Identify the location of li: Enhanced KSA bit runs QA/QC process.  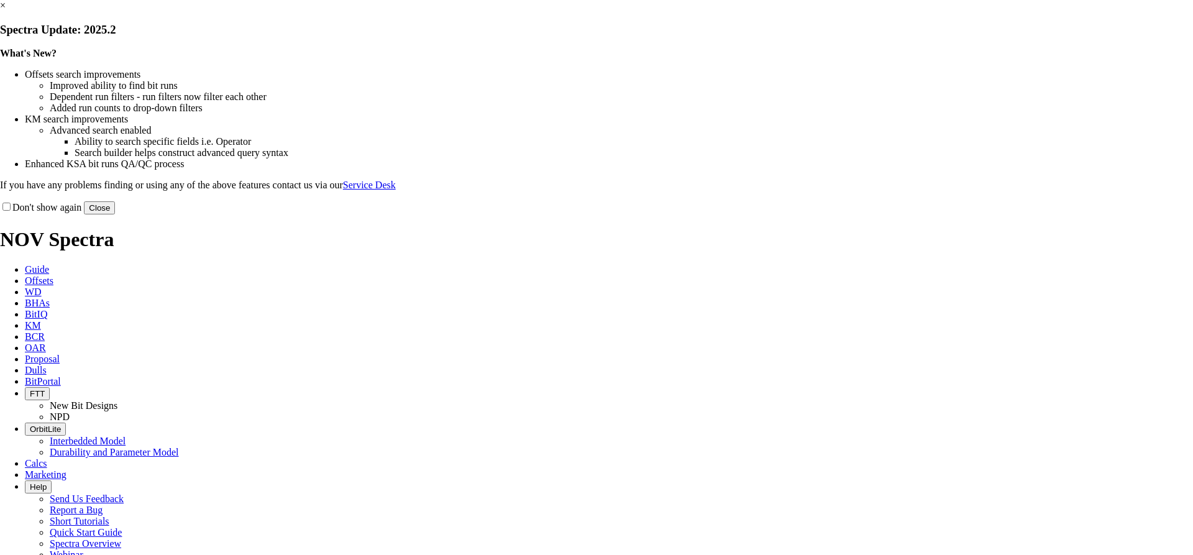
(609, 164).